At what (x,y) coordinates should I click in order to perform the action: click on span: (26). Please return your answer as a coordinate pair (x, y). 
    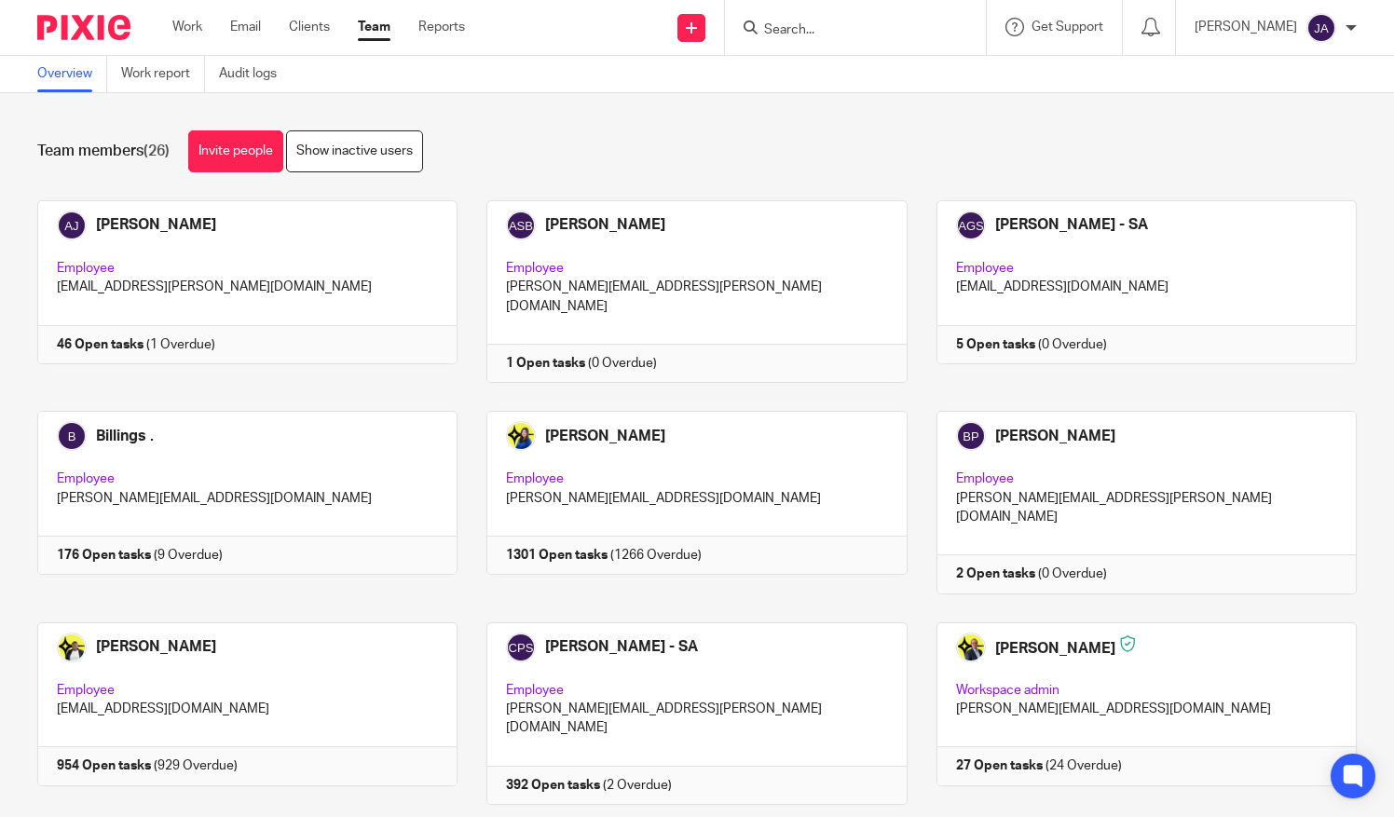
    Looking at the image, I should click on (157, 151).